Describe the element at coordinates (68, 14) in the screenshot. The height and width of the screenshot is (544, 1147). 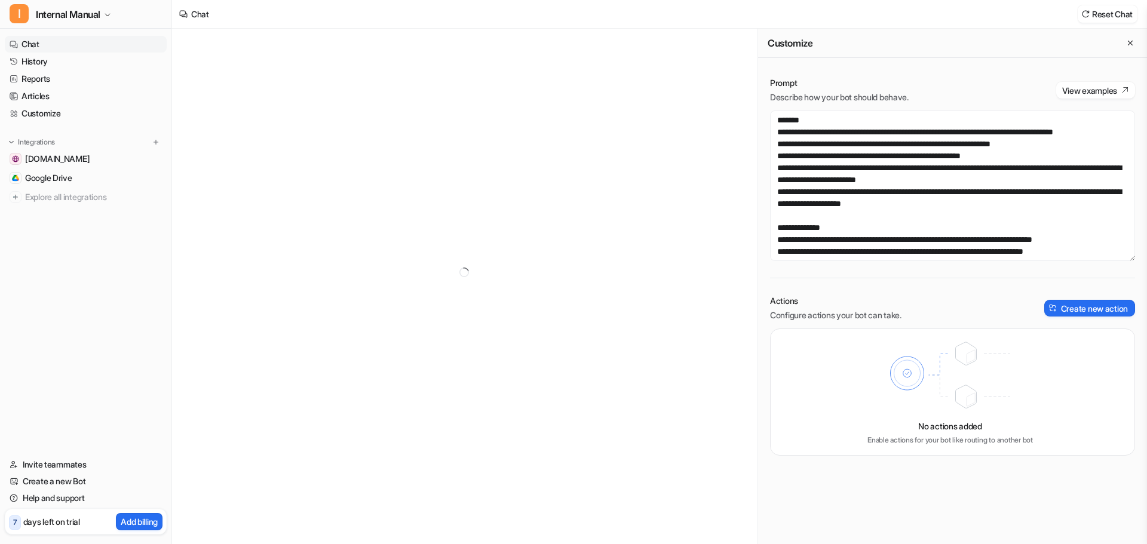
I see `span: Internal Manual` at that location.